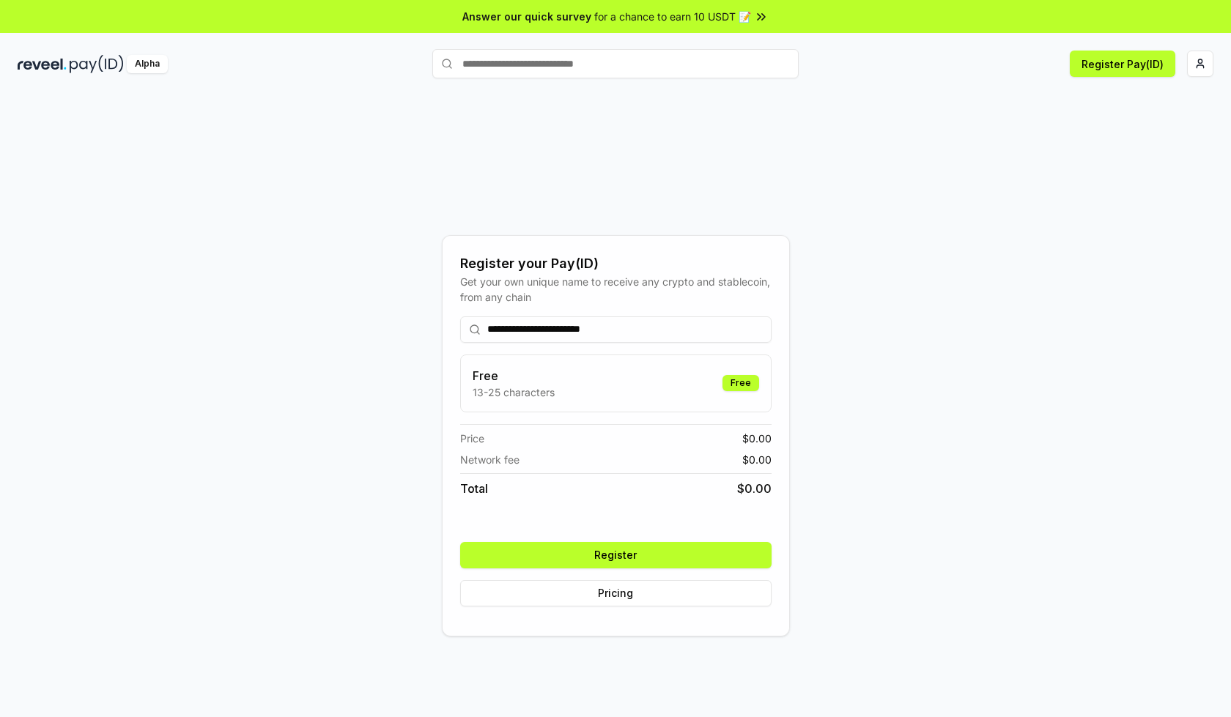 The height and width of the screenshot is (717, 1231). Describe the element at coordinates (514, 392) in the screenshot. I see `p: 13-25 characters` at that location.